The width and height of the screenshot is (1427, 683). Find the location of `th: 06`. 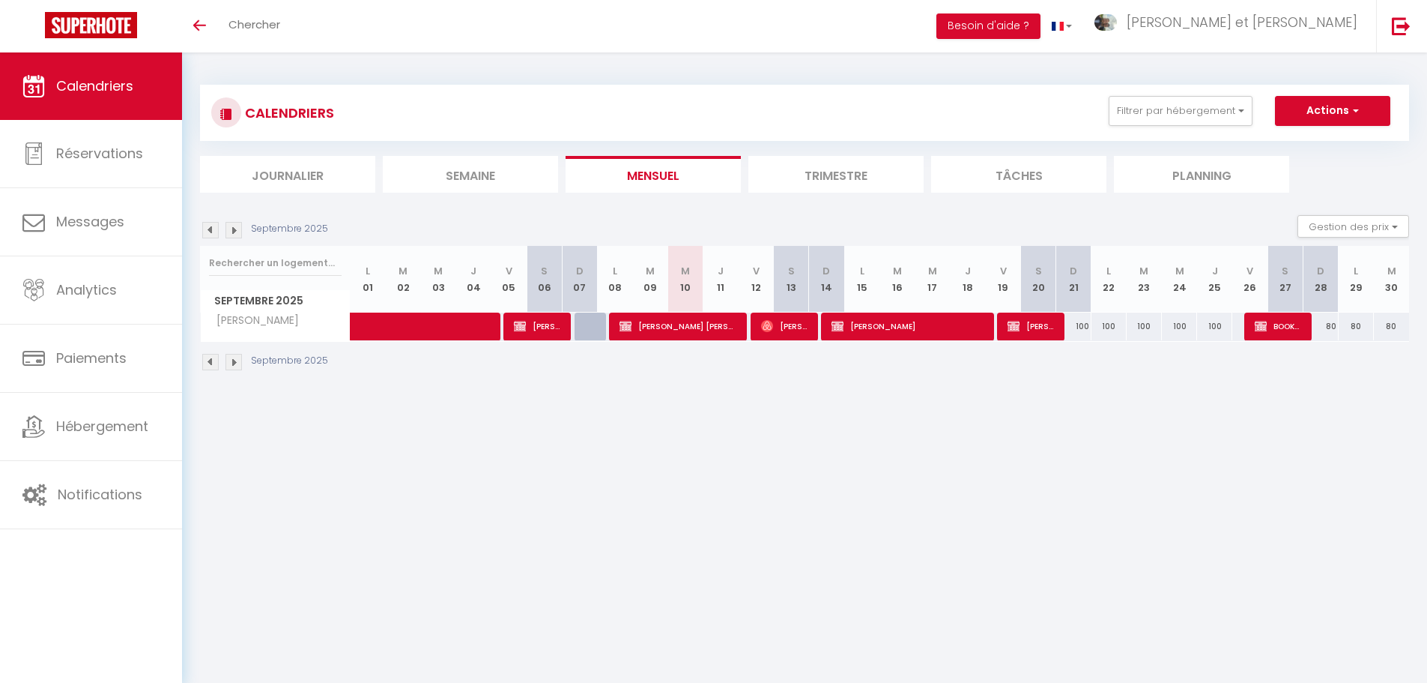

th: 06 is located at coordinates (544, 279).